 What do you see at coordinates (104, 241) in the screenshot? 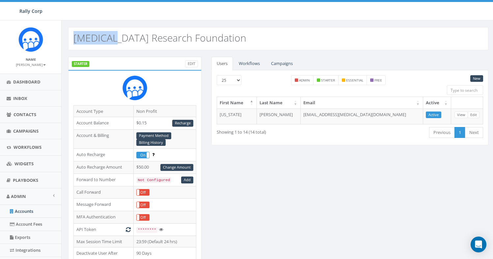
I see `td: Max Session Time Limit` at bounding box center [104, 241].